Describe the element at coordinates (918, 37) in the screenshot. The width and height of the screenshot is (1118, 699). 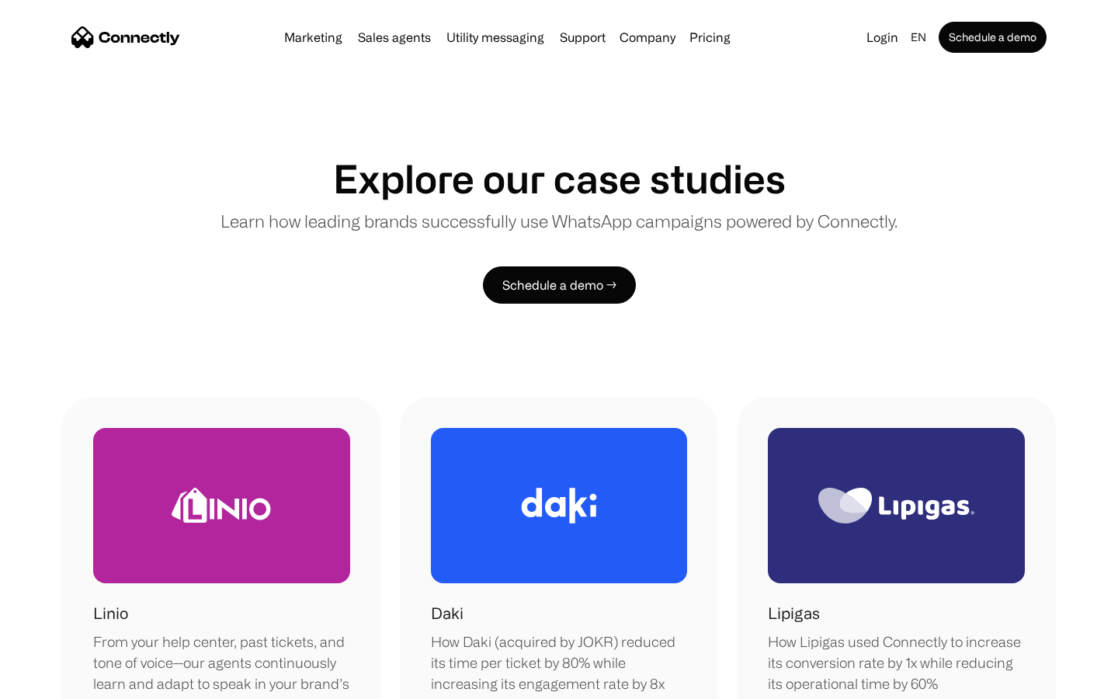
I see `div: en` at that location.